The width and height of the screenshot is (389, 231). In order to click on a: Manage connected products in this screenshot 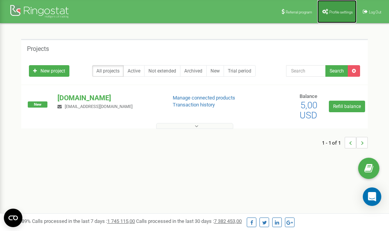, I will do `click(204, 98)`.